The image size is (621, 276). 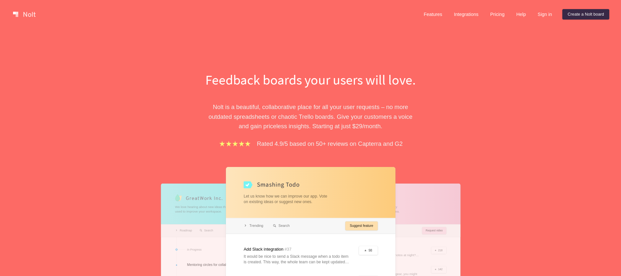 What do you see at coordinates (433, 14) in the screenshot?
I see `a: Features` at bounding box center [433, 14].